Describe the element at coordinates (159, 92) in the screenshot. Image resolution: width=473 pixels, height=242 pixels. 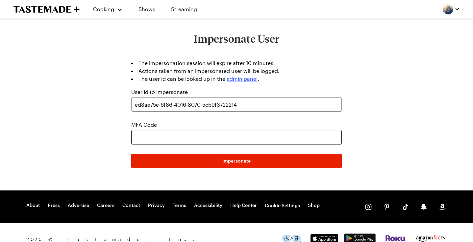
I see `label: User Id to Impersonate` at that location.